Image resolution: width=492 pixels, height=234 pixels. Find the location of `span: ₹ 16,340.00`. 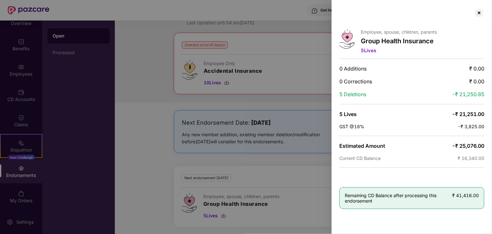

span: ₹ 16,340.00 is located at coordinates (471, 158).